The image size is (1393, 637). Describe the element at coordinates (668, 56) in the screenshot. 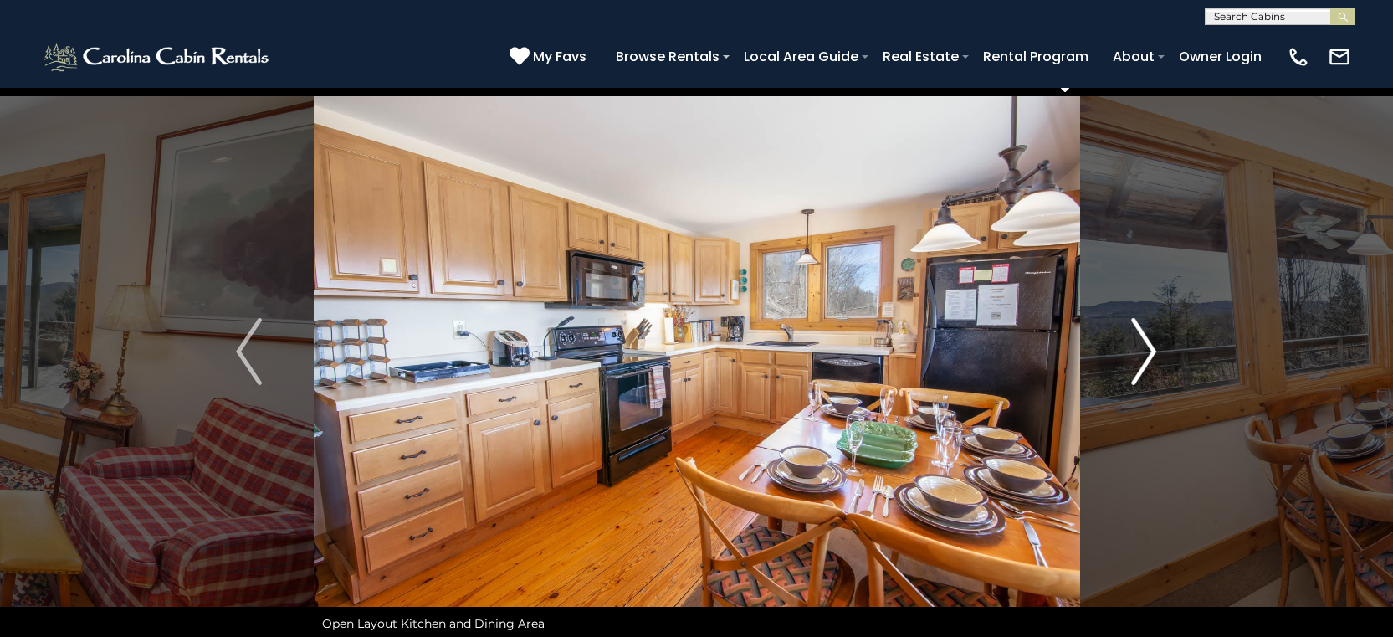

I see `a: Browse Rentals` at that location.